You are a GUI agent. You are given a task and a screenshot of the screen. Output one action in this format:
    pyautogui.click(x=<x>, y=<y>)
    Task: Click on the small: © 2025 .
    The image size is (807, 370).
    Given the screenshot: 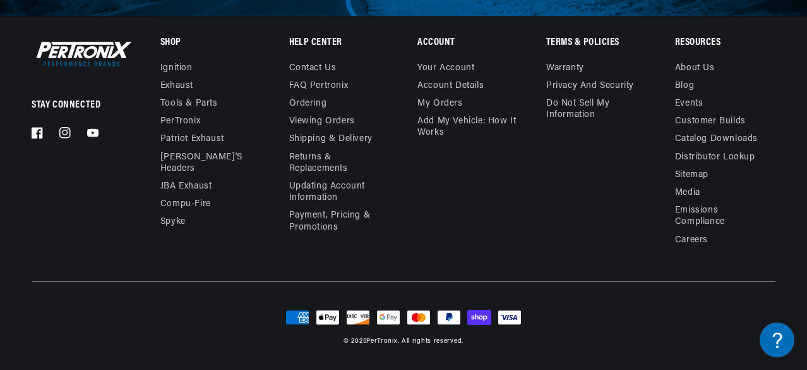 What is the action you would take?
    pyautogui.click(x=371, y=341)
    